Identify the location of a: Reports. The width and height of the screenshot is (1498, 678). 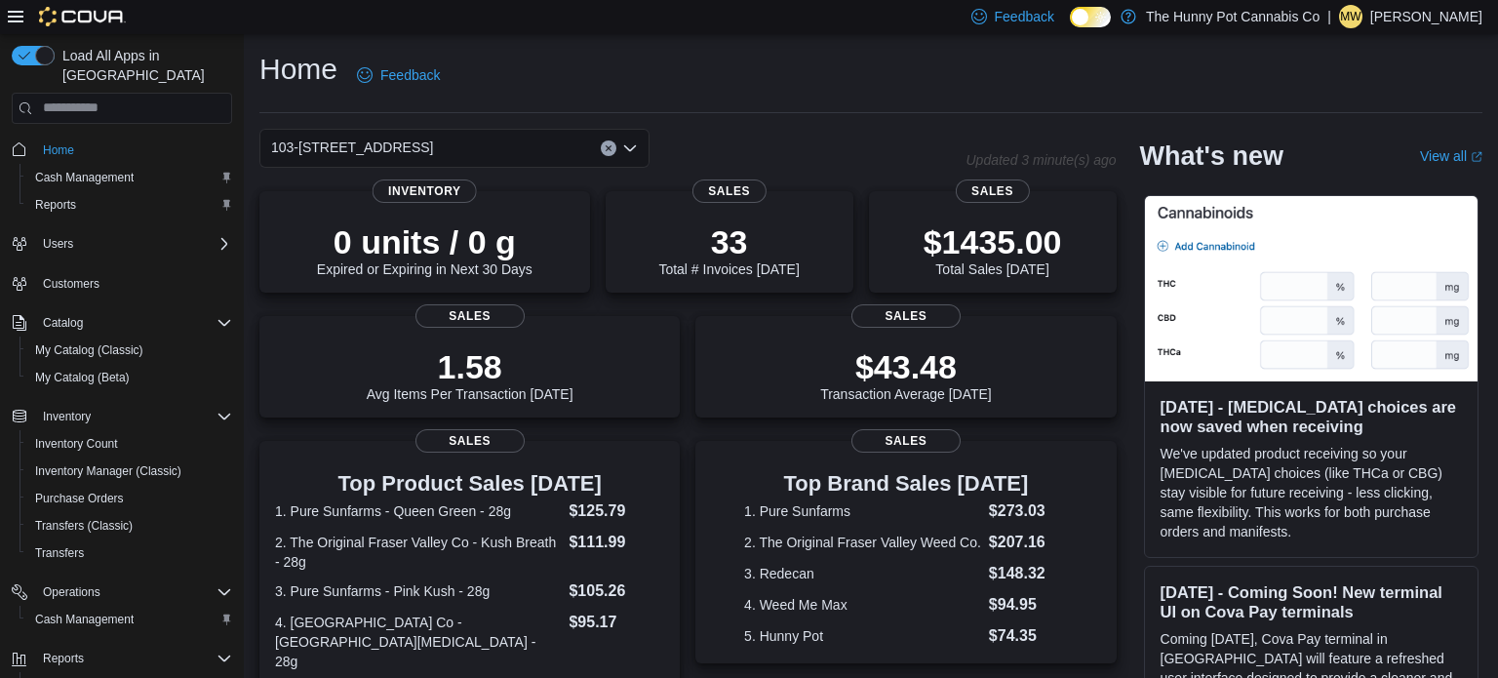
(56, 205).